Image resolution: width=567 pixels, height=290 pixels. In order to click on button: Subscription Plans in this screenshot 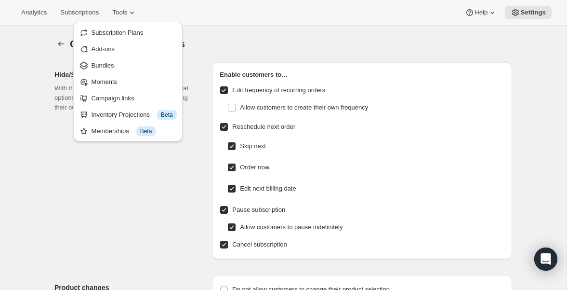, I will do `click(128, 32)`.